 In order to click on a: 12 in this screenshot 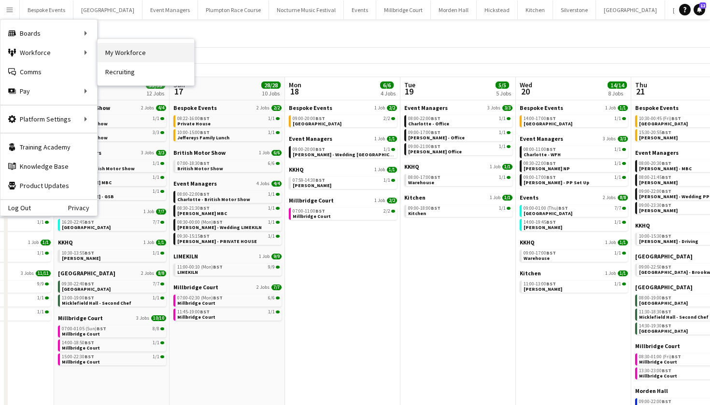, I will do `click(699, 10)`.